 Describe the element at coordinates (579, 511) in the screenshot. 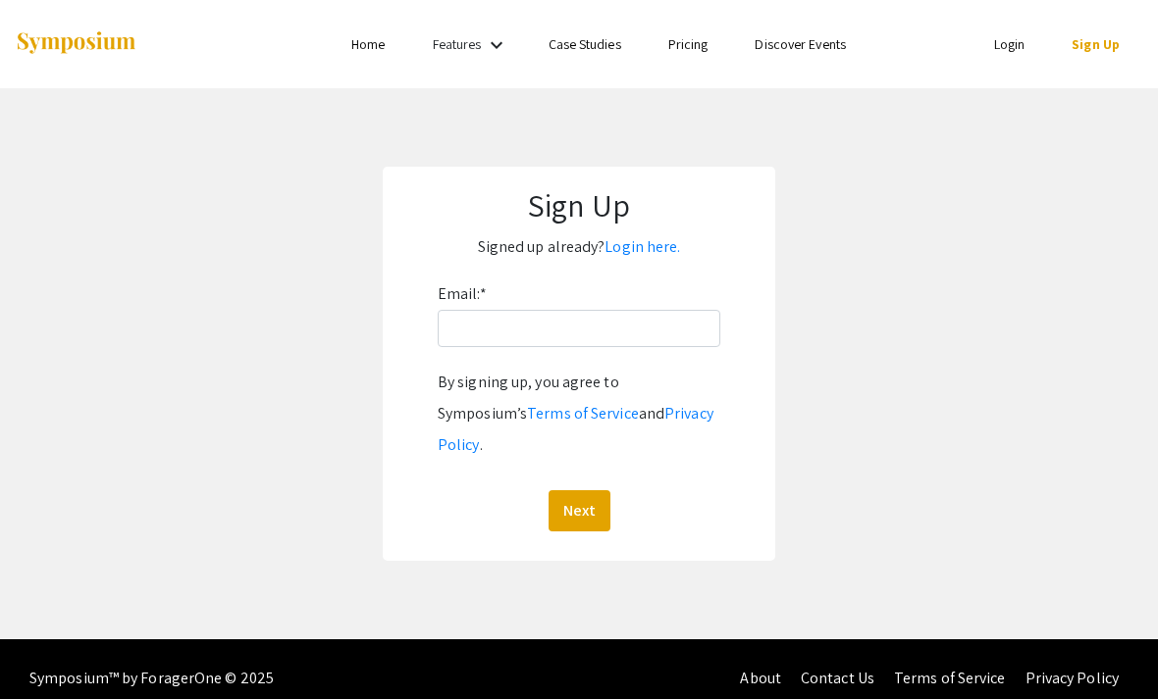

I see `button: Next` at that location.